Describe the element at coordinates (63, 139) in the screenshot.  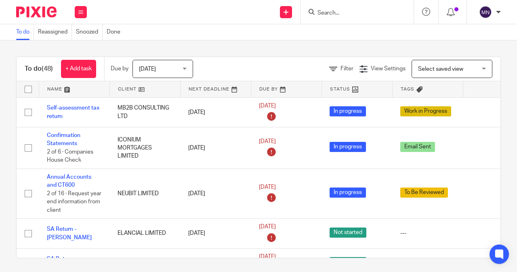
I see `a: Confirmation Statements` at that location.